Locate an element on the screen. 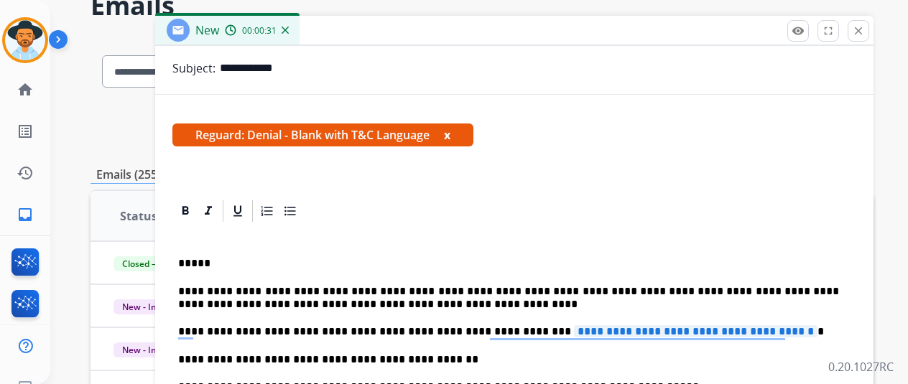 This screenshot has height=384, width=908. p: Subject: is located at coordinates (194, 68).